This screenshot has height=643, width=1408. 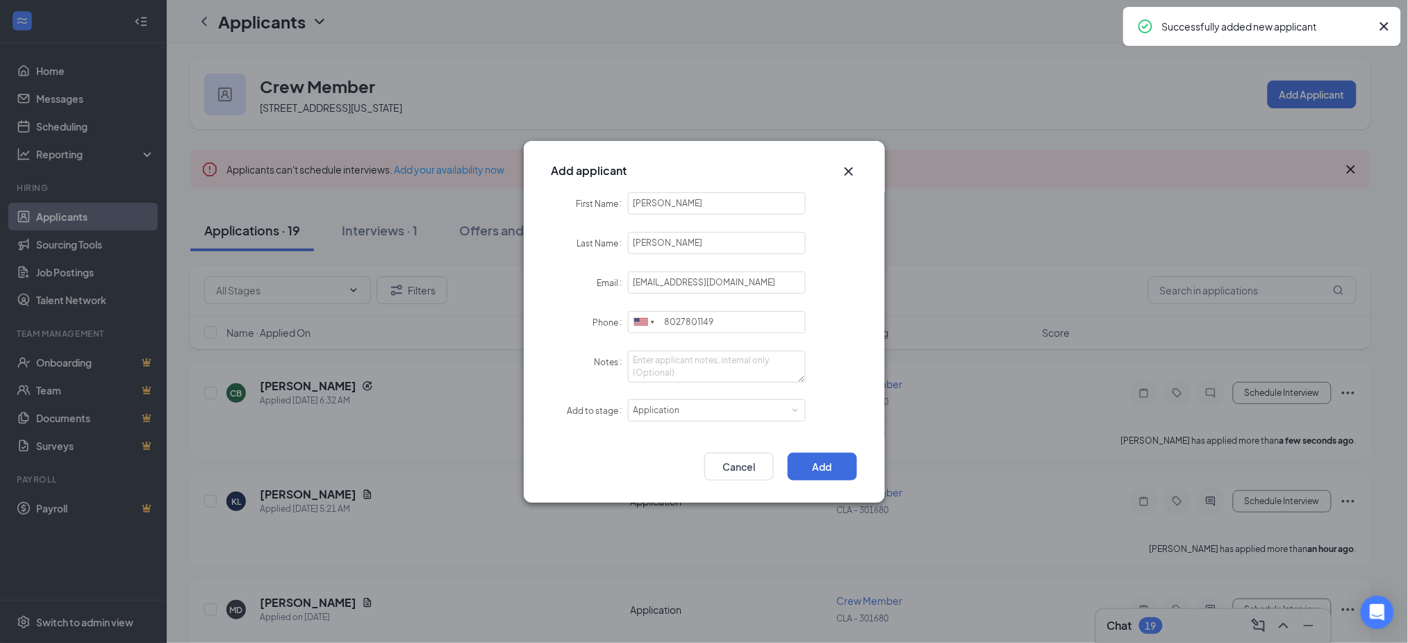 What do you see at coordinates (602, 243) in the screenshot?
I see `label: Last Name` at bounding box center [602, 243].